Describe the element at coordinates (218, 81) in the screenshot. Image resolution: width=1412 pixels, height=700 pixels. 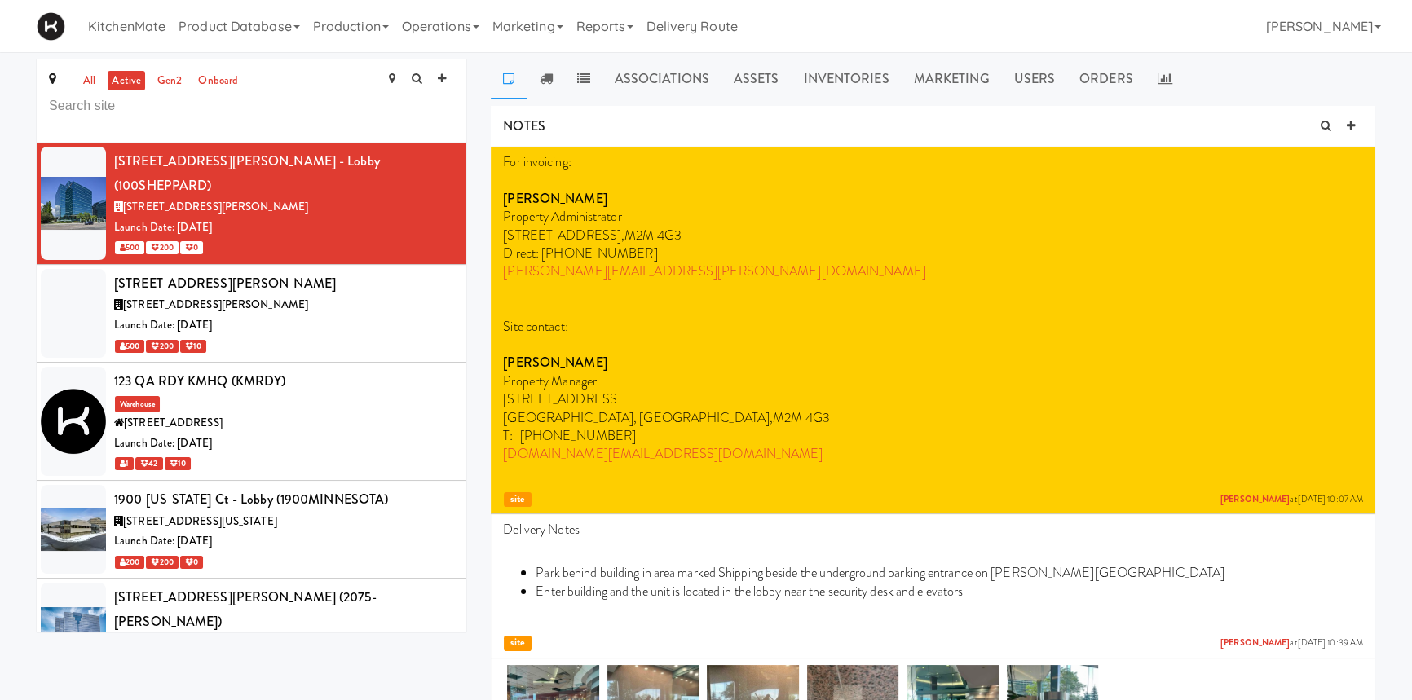
I see `a: onboard` at that location.